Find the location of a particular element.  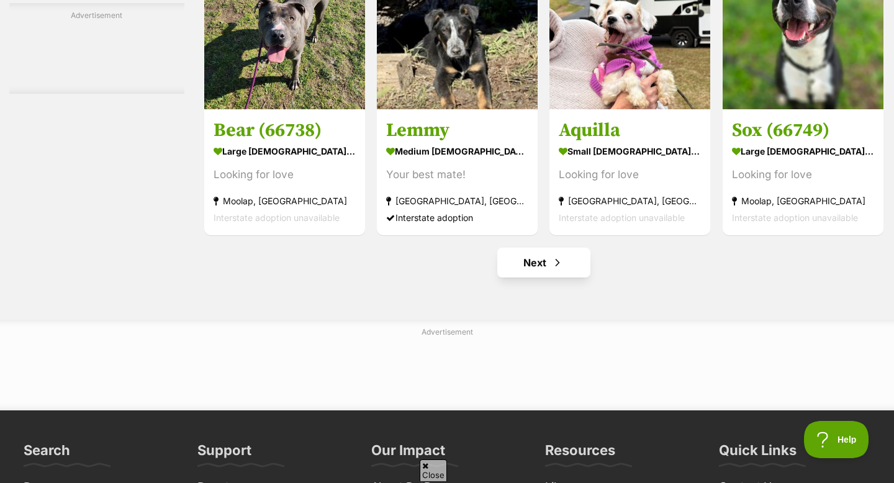

a: Next page is located at coordinates (544, 263).